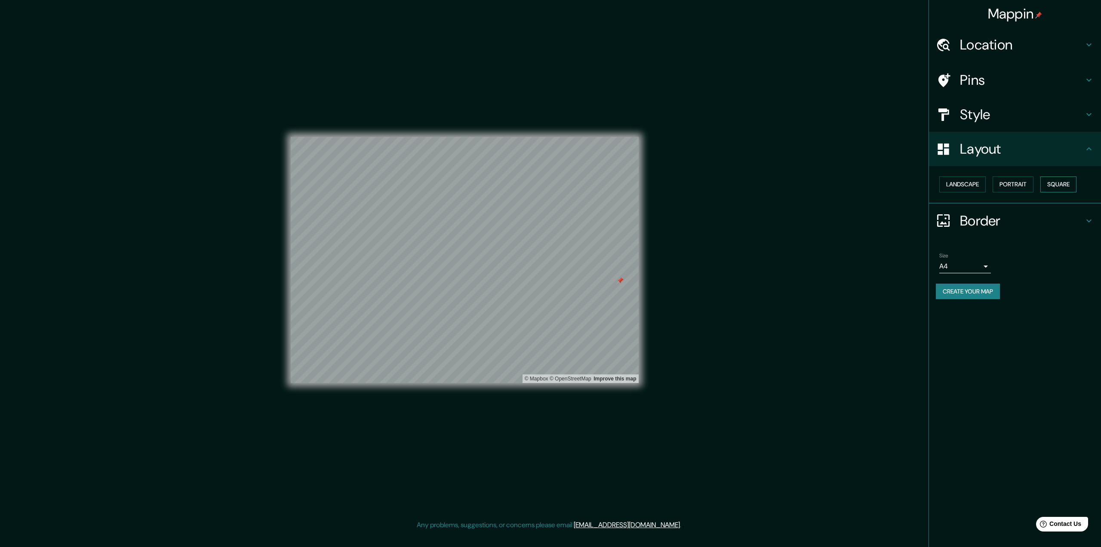 This screenshot has width=1101, height=547. What do you see at coordinates (41, 10) in the screenshot?
I see `span: Contact Us` at bounding box center [41, 10].